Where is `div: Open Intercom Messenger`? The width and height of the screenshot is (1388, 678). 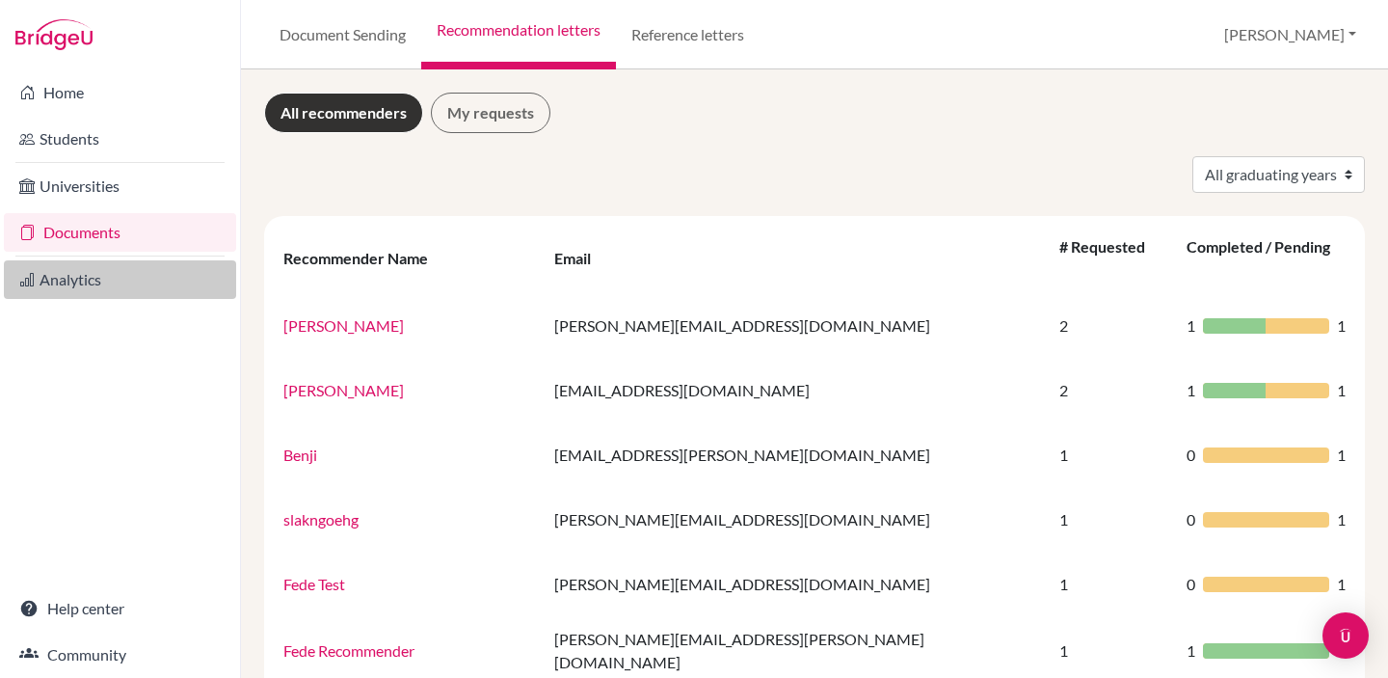 div: Open Intercom Messenger is located at coordinates (1346, 635).